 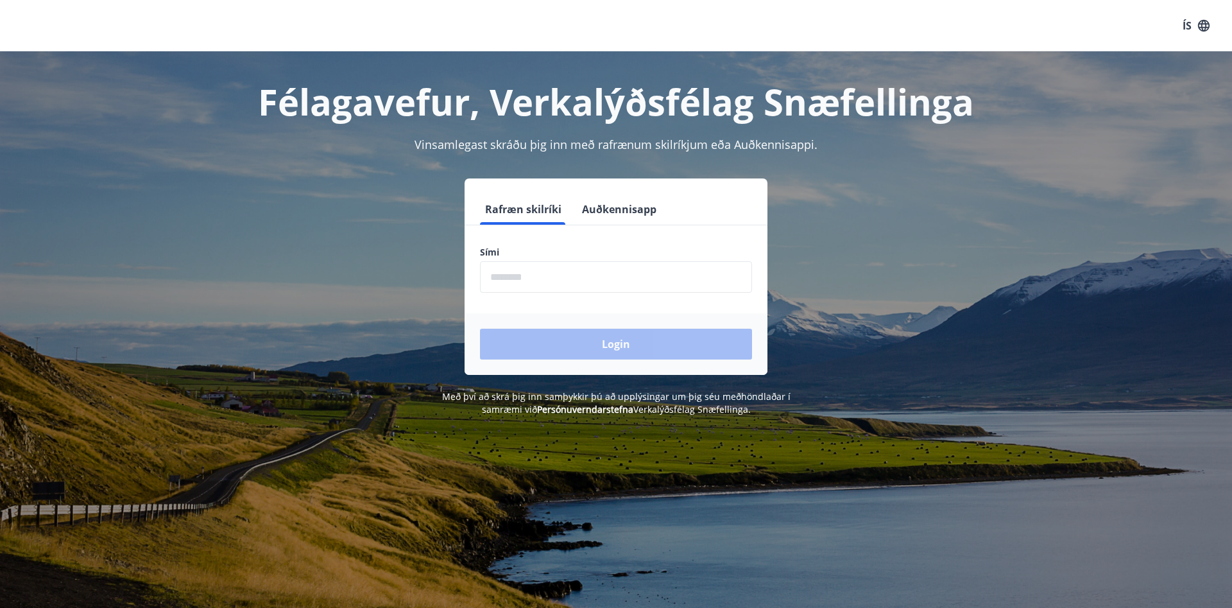 I want to click on button: Auðkennisapp, so click(x=619, y=209).